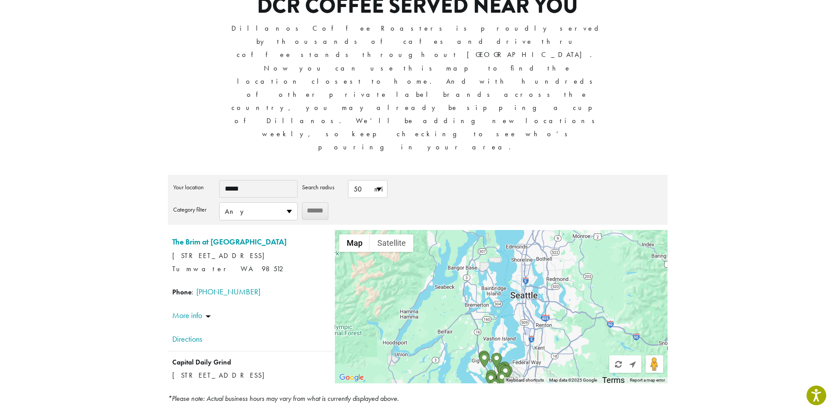 The height and width of the screenshot is (414, 835). Describe the element at coordinates (368, 189) in the screenshot. I see `span: 50 mi` at that location.